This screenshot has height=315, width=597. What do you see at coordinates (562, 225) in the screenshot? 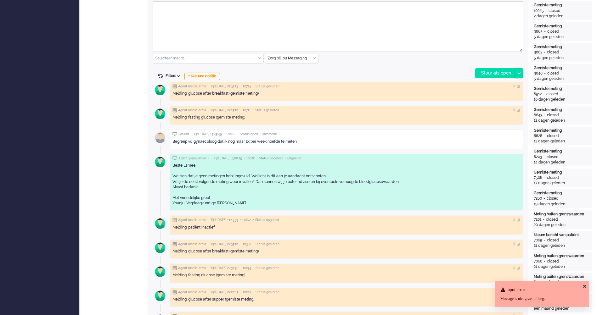
I see `div: 20 dagen geleden` at bounding box center [562, 225].